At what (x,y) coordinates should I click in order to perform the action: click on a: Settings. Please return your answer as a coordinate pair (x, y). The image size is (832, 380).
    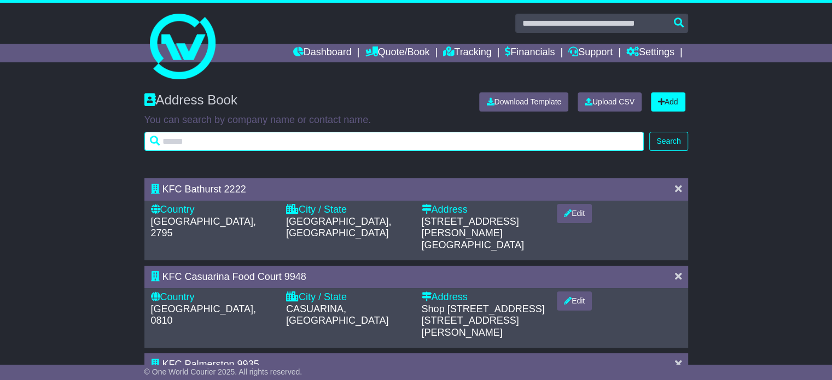
    Looking at the image, I should click on (651, 53).